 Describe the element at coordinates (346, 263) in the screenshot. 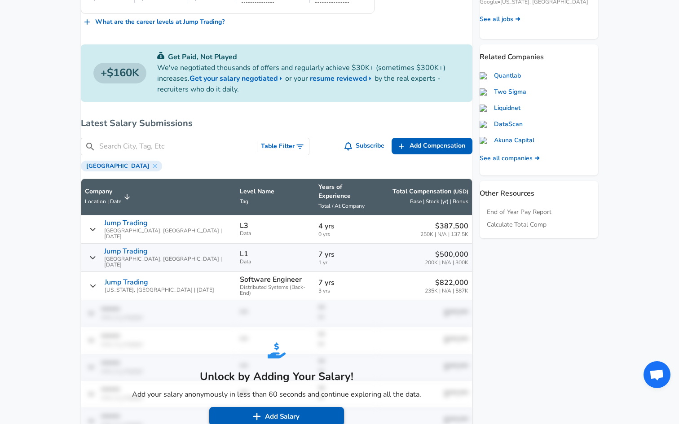

I see `span: 1 yr` at that location.